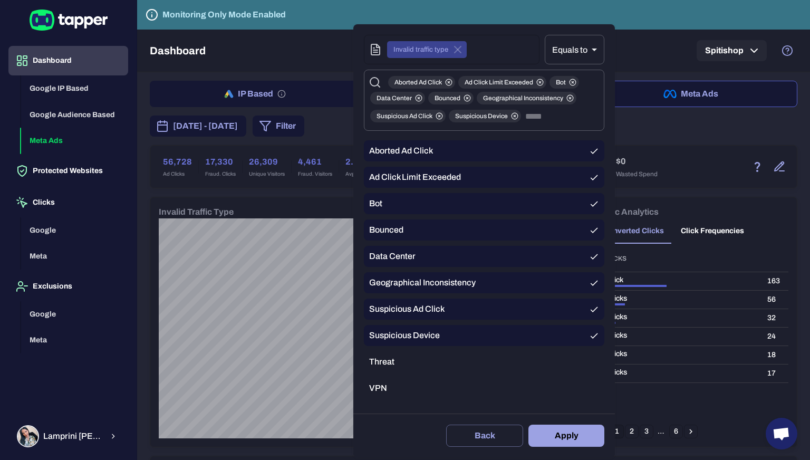  Describe the element at coordinates (421, 50) in the screenshot. I see `span: Invalid traffic type` at that location.